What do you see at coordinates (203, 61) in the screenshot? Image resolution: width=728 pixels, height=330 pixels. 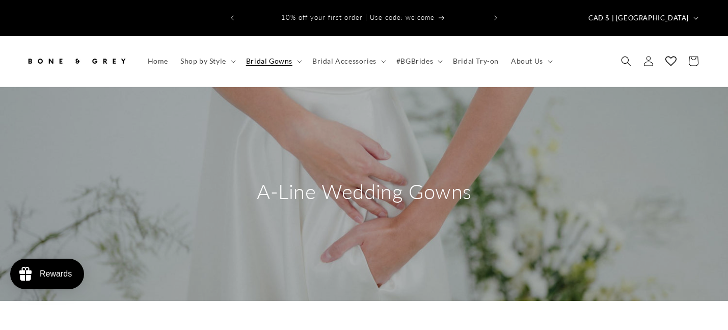 I see `span: Shop by Style` at bounding box center [203, 61].